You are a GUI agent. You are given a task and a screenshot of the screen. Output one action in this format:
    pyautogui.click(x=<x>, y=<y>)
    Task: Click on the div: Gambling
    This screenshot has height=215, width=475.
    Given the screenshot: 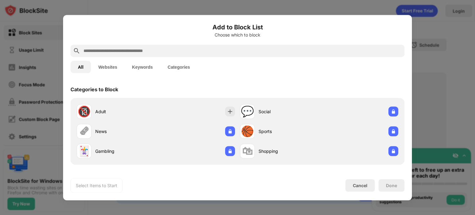 What is the action you would take?
    pyautogui.click(x=125, y=151)
    